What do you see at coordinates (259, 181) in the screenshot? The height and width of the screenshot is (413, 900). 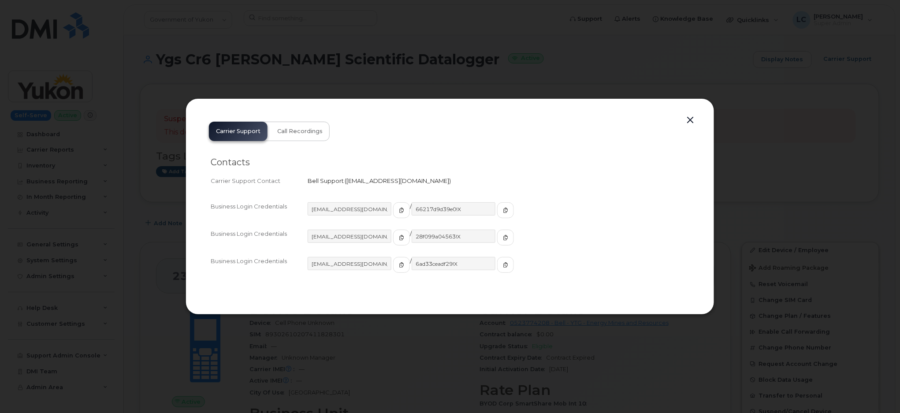 I see `div: Carrier Support Contact` at bounding box center [259, 181].